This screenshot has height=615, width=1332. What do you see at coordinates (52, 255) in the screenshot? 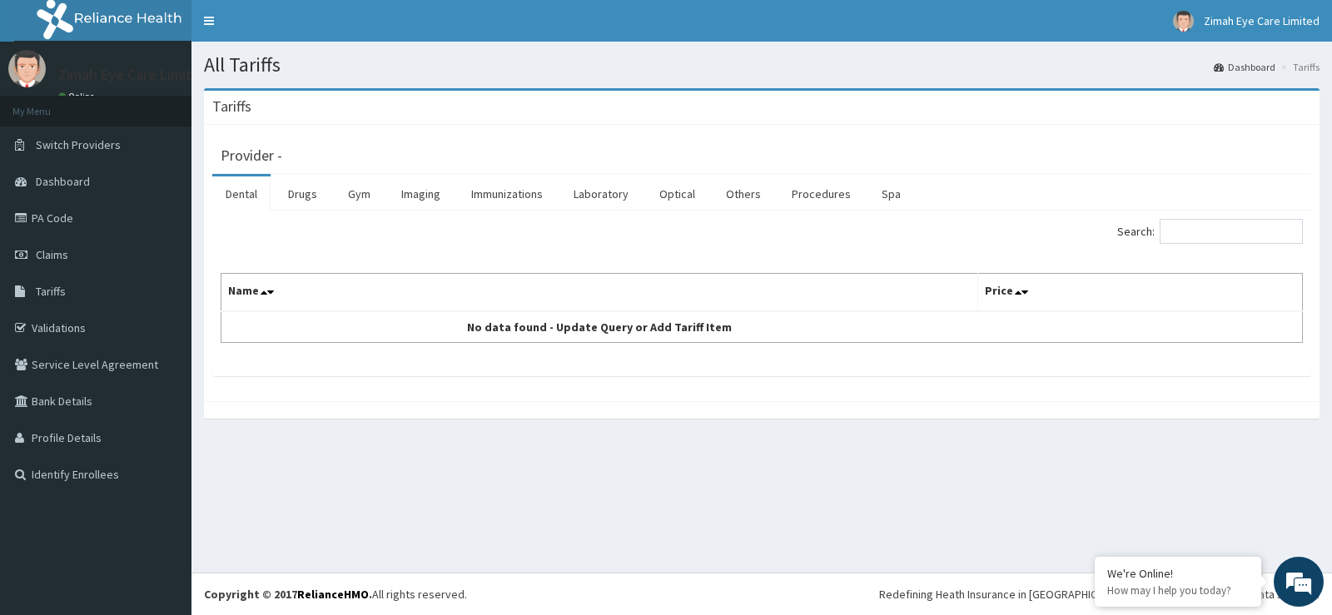
I see `span: Claims` at bounding box center [52, 255].